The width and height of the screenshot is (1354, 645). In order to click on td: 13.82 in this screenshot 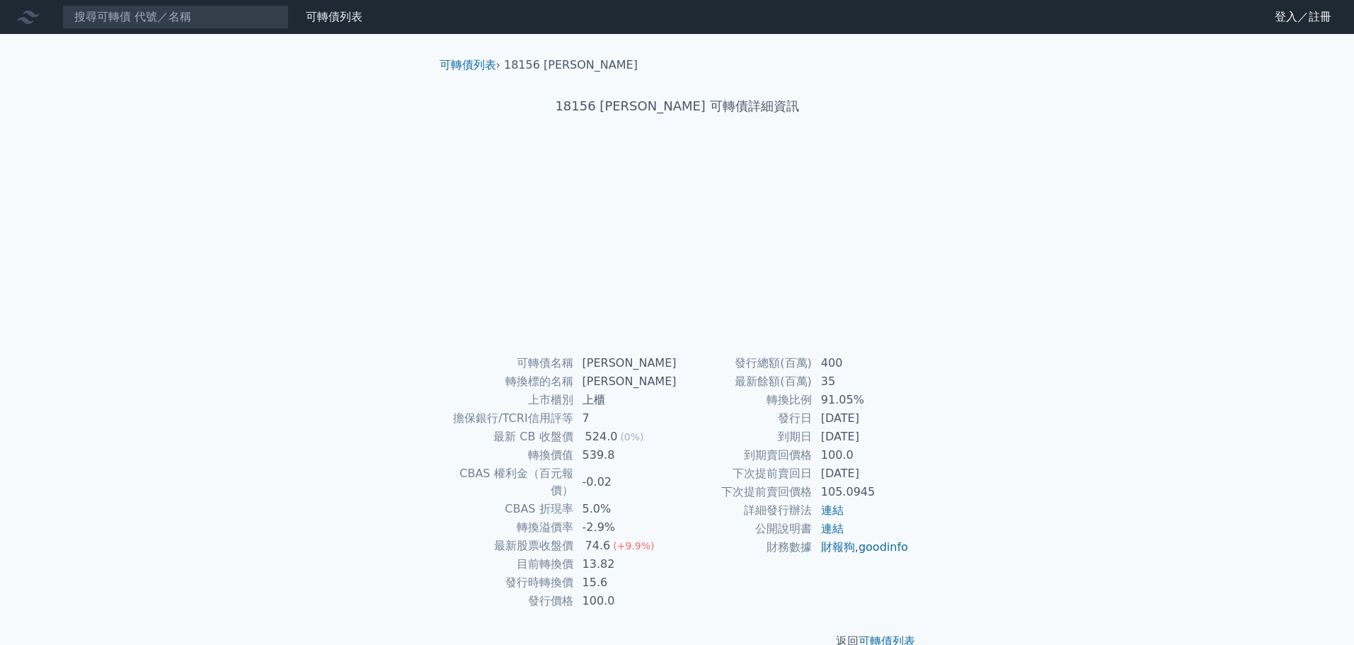, I will do `click(626, 564)`.